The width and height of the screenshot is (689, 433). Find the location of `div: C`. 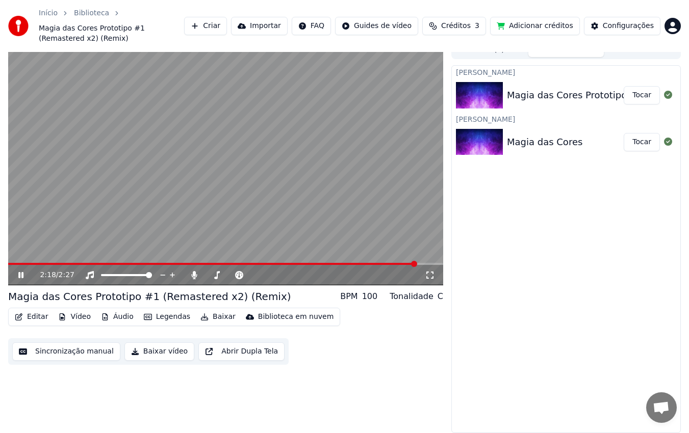

div: C is located at coordinates (440, 297).